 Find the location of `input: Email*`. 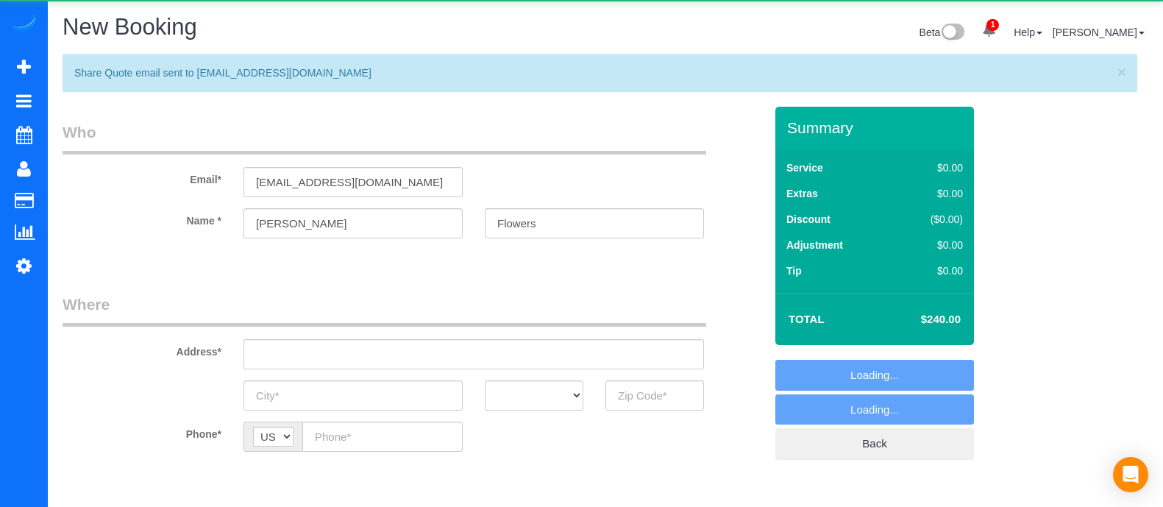

input: Email* is located at coordinates (353, 182).